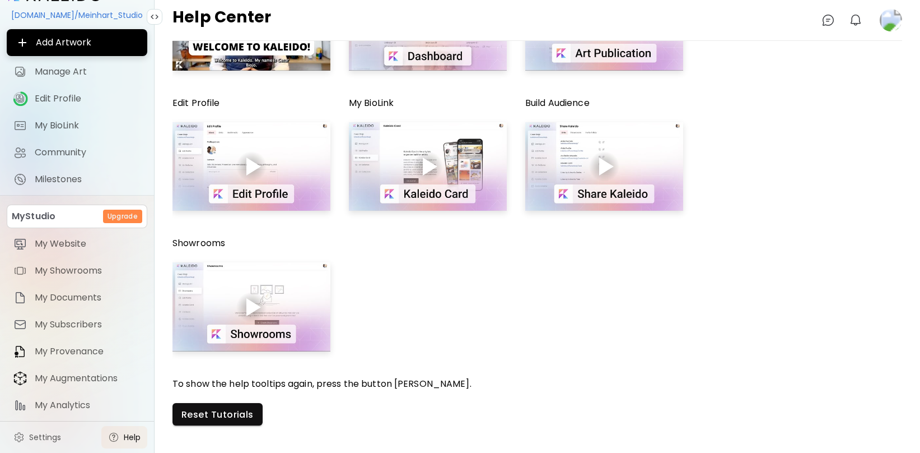  Describe the element at coordinates (20, 72) in the screenshot. I see `img: Manage Art icon` at that location.